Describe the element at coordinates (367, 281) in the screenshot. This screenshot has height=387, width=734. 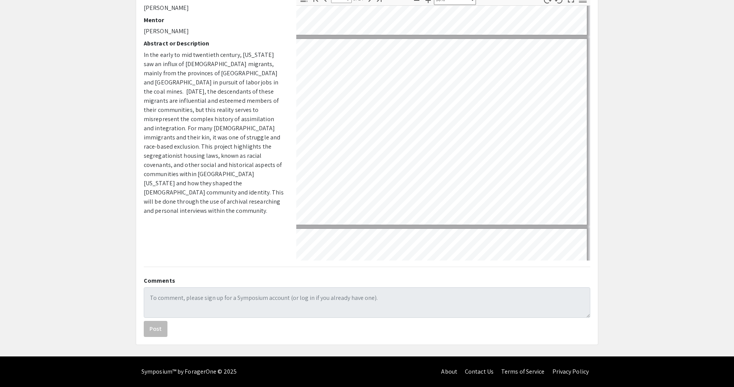
I see `h2: Comments` at that location.